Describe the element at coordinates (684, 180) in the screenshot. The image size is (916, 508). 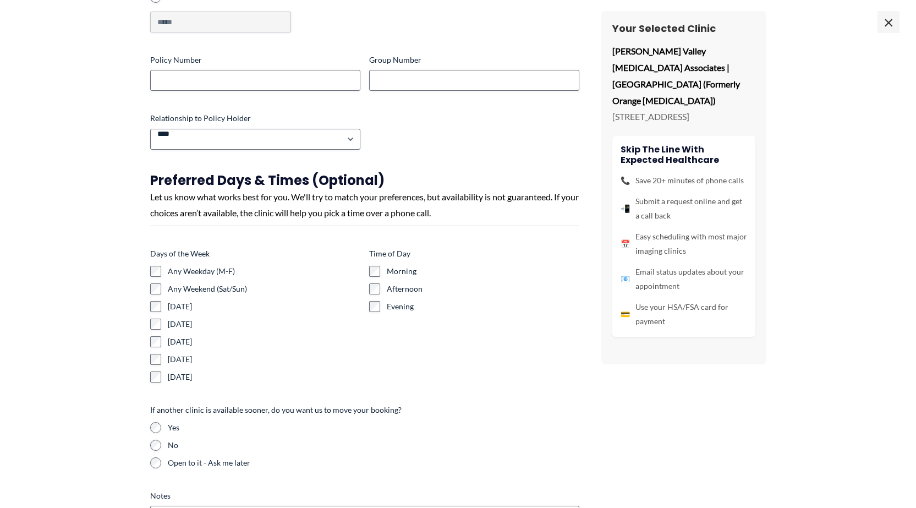
I see `li: Save 20+ minutes of phone calls` at that location.